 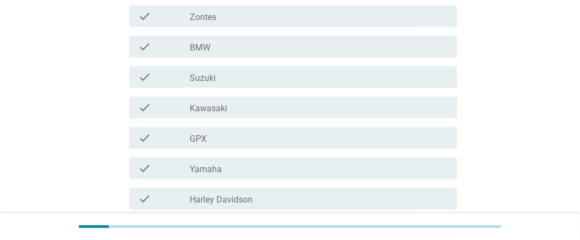 I want to click on label: Harley Davidson, so click(x=221, y=200).